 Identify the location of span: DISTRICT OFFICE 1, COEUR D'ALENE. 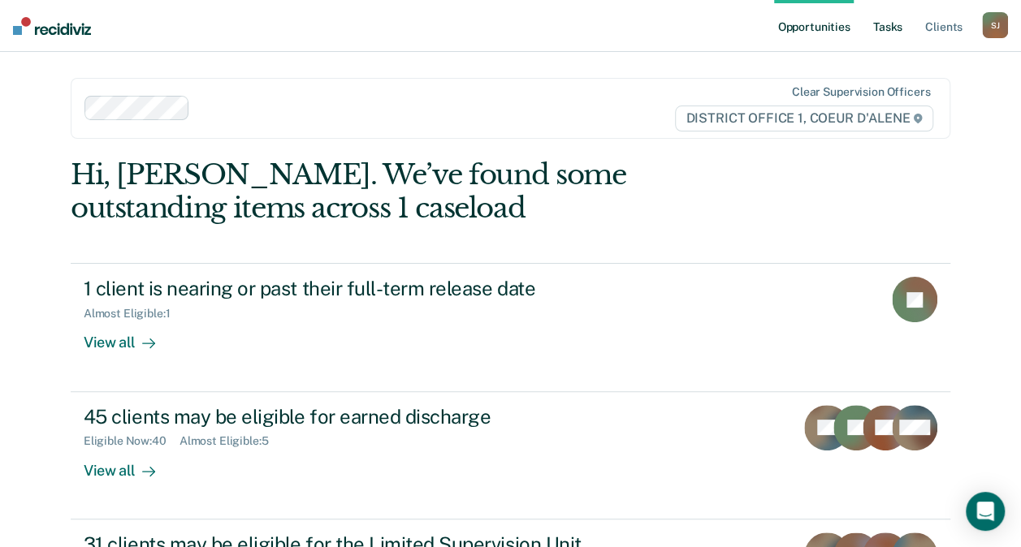
(804, 119).